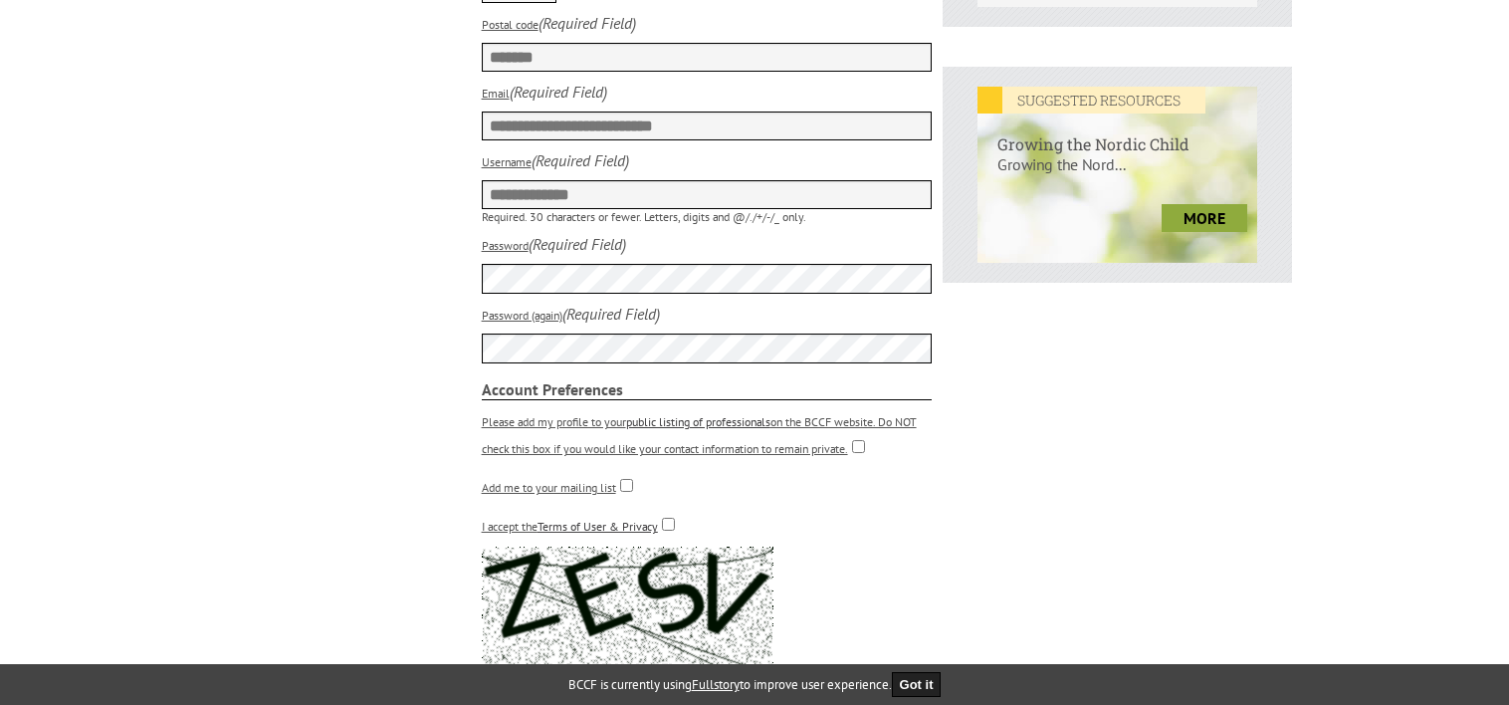 The image size is (1509, 705). Describe the element at coordinates (716, 684) in the screenshot. I see `a: Fullstory` at that location.